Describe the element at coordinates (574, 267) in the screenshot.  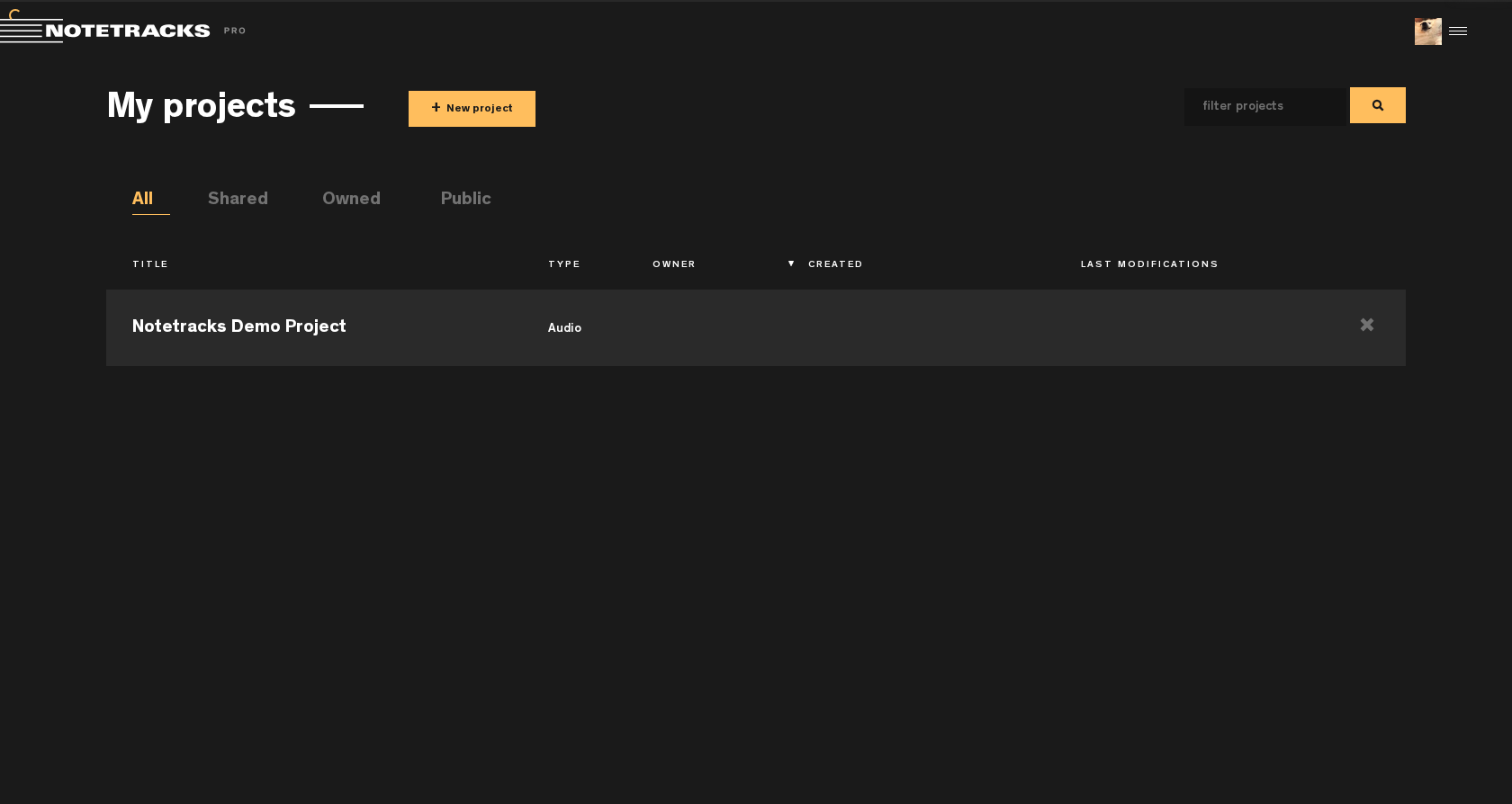
I see `th: Type` at that location.